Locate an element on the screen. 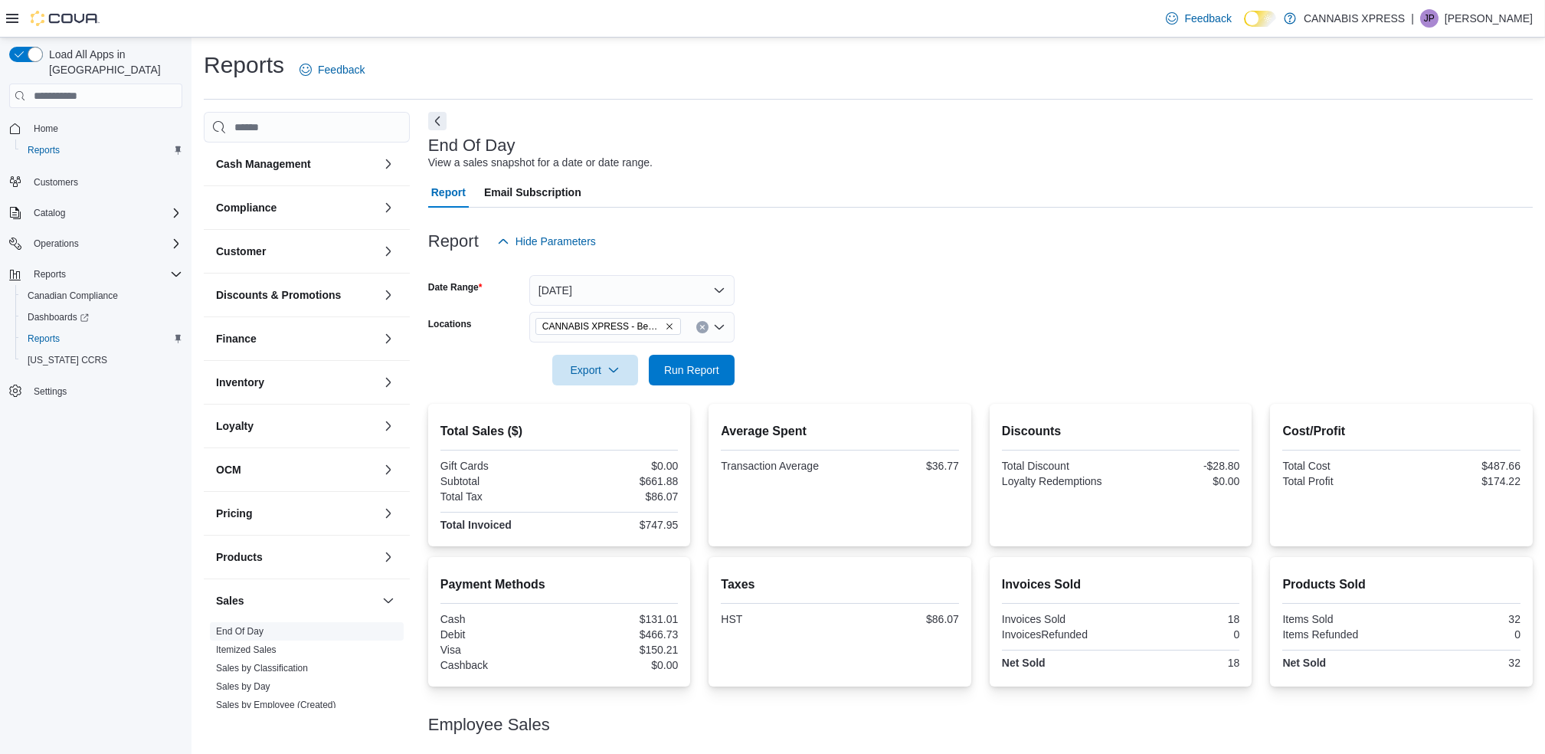 The height and width of the screenshot is (754, 1545). div: $86.07 is located at coordinates (620, 496).